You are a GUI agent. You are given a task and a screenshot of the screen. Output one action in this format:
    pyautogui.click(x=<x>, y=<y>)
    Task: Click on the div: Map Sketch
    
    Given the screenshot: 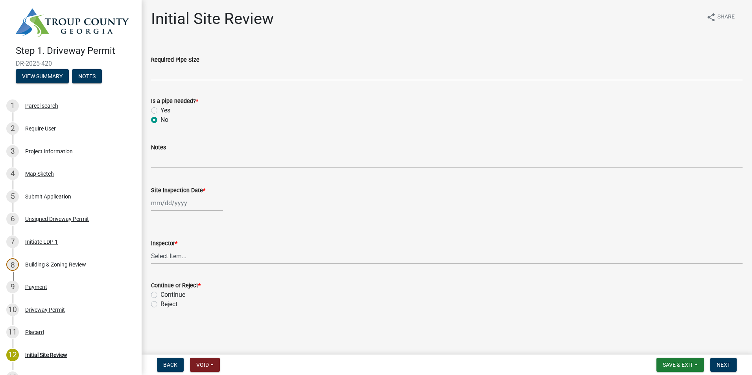 What is the action you would take?
    pyautogui.click(x=39, y=174)
    